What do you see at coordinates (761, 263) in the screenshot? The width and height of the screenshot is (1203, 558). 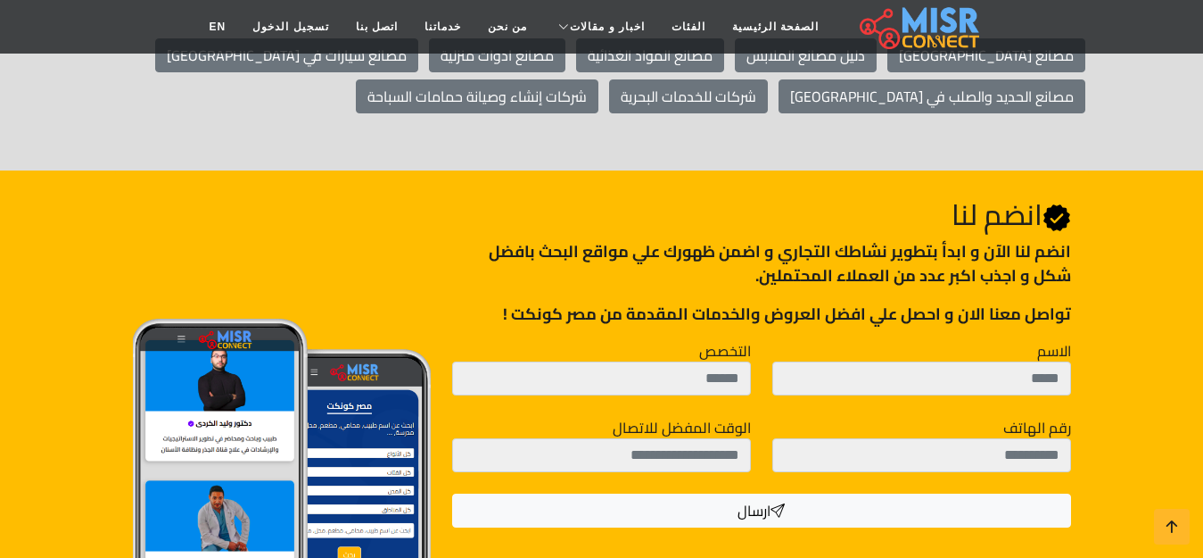 I see `p: انضم لنا اﻵن و ابدأ بتطوير نشاطك التجاري و اضمن ظهورك علي مواقع البحث بافضل شكل و اجذب اكبر عدد م...` at bounding box center [761, 263].